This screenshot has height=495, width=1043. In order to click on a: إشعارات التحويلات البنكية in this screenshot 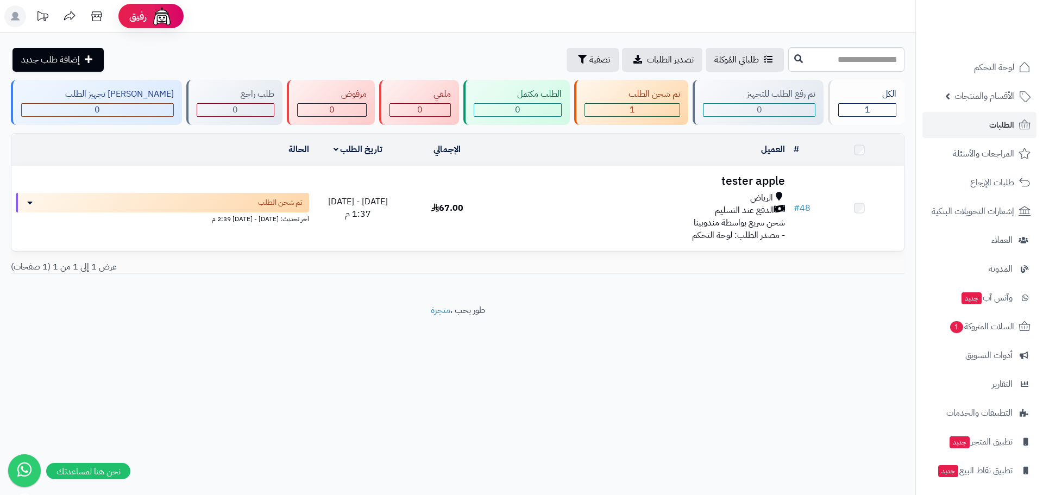, I will do `click(980, 211)`.